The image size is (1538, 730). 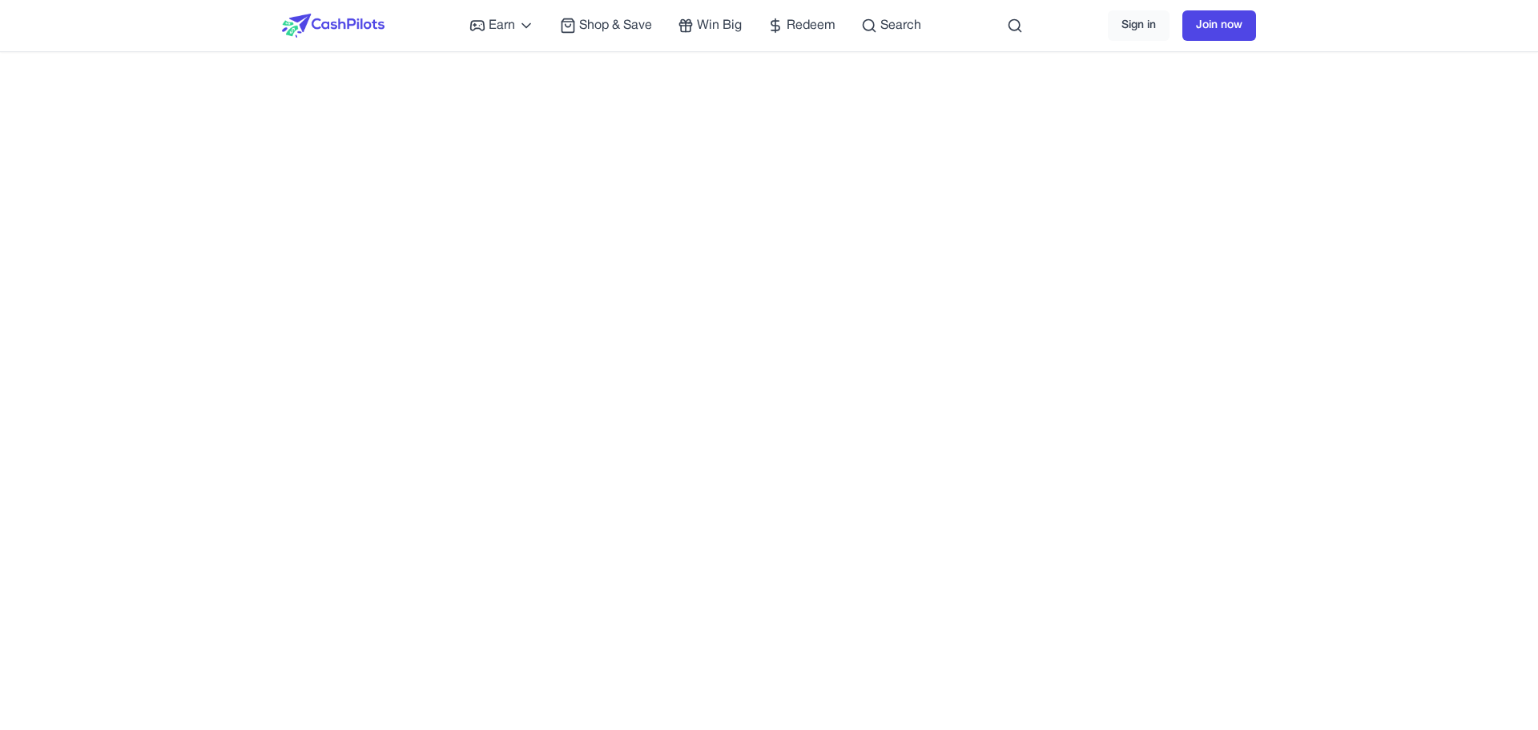 I want to click on a: Win Big, so click(x=710, y=26).